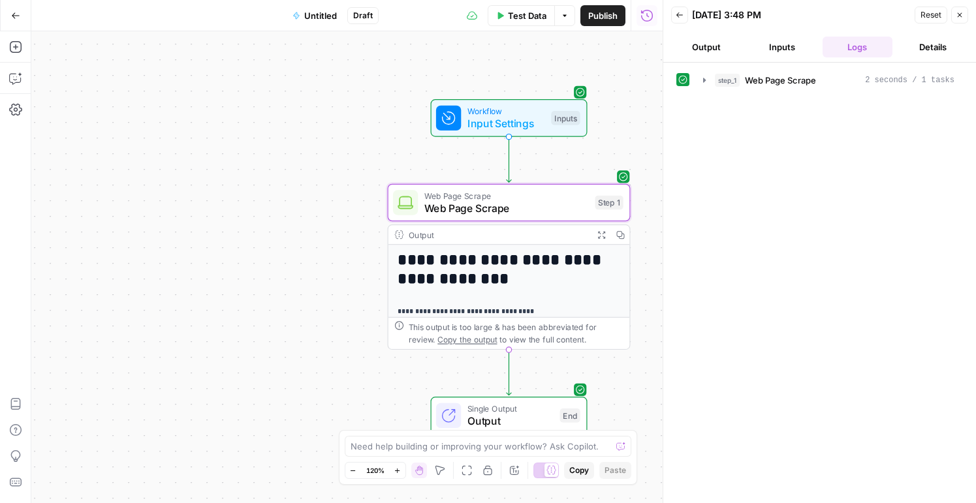 The height and width of the screenshot is (503, 976). Describe the element at coordinates (509, 416) in the screenshot. I see `div: Single OutputOutputEnd` at that location.